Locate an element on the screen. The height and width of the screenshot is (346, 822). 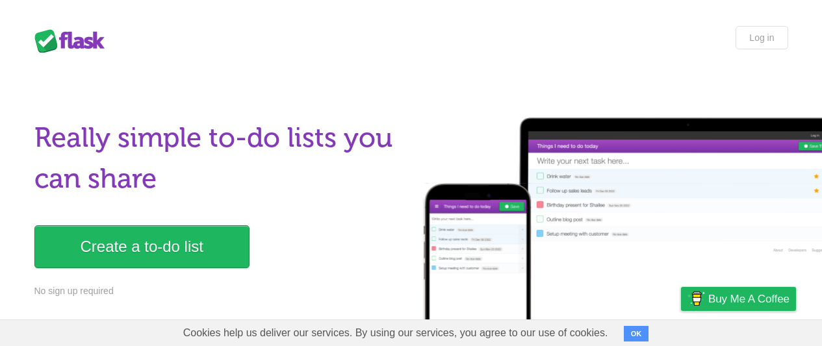
a: Create a to-do list is located at coordinates (142, 247).